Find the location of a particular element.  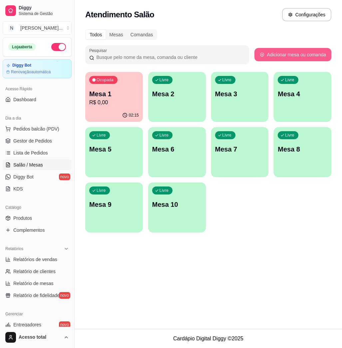

input: Pesquisar is located at coordinates (169, 57).